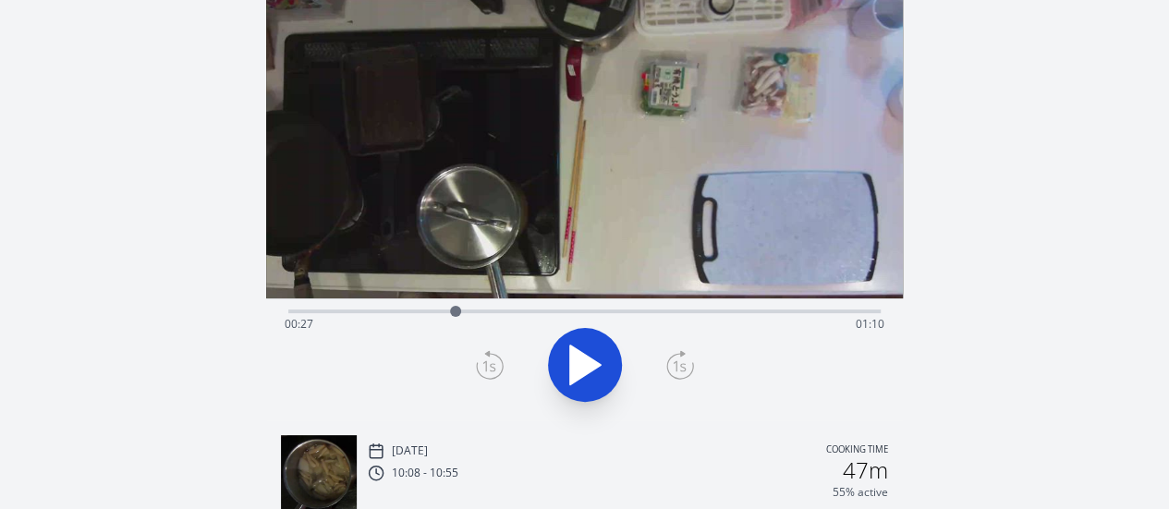 Image resolution: width=1169 pixels, height=509 pixels. Describe the element at coordinates (865, 470) in the screenshot. I see `h2: 47m` at that location.